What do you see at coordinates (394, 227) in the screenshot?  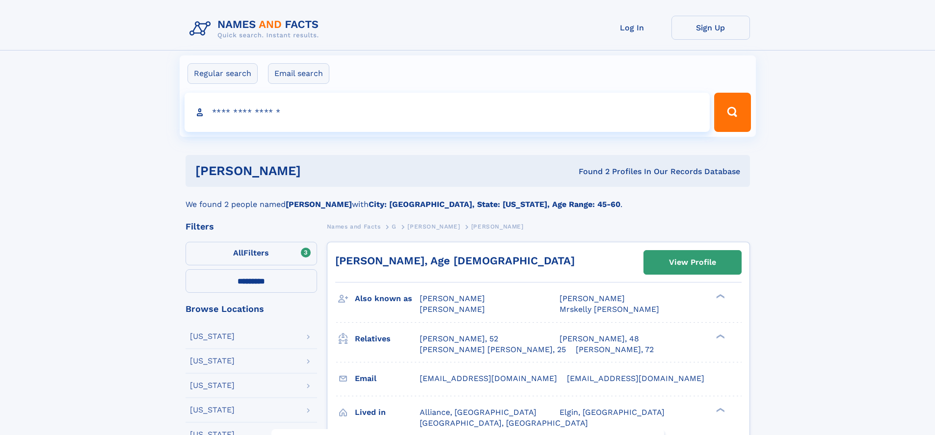 I see `span: G` at bounding box center [394, 227].